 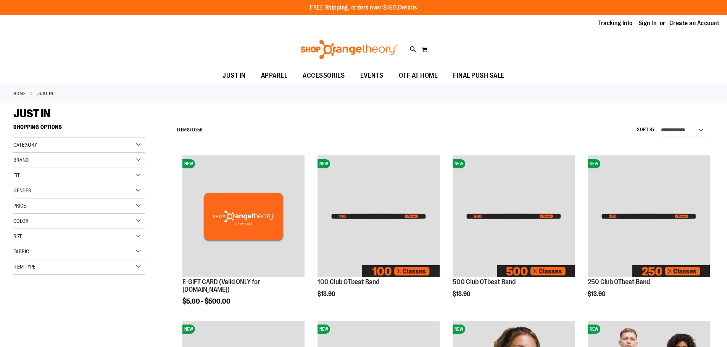 What do you see at coordinates (647, 23) in the screenshot?
I see `a: Sign In` at bounding box center [647, 23].